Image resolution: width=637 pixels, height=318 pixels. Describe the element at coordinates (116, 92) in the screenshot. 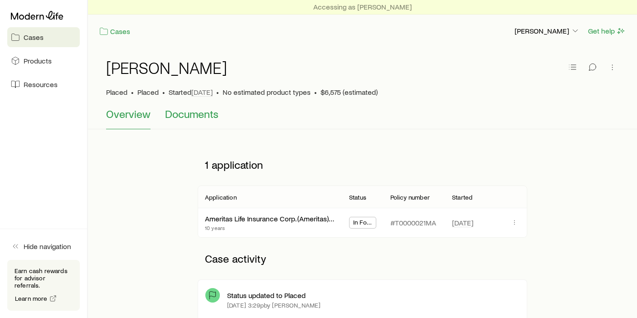

I see `p: Placed` at that location.